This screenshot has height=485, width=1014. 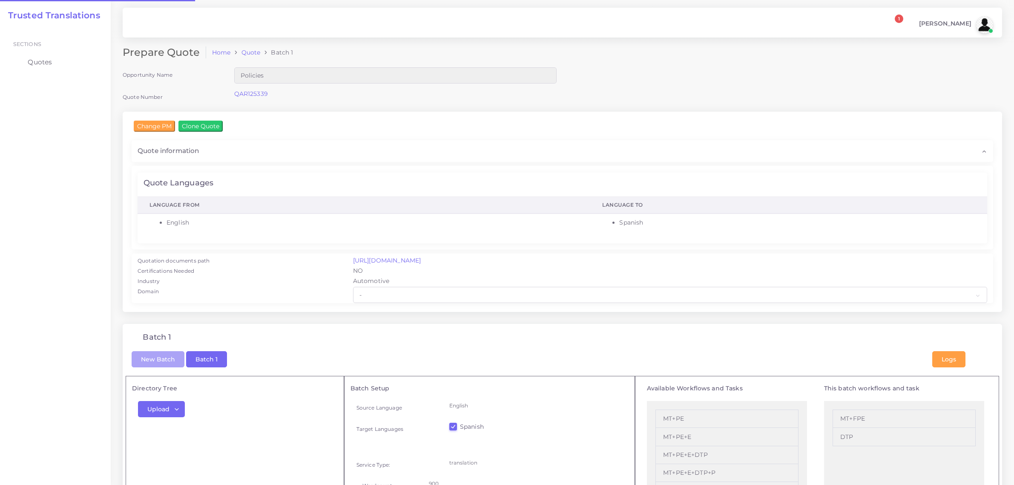 What do you see at coordinates (895, 25) in the screenshot?
I see `a: 1` at bounding box center [895, 25].